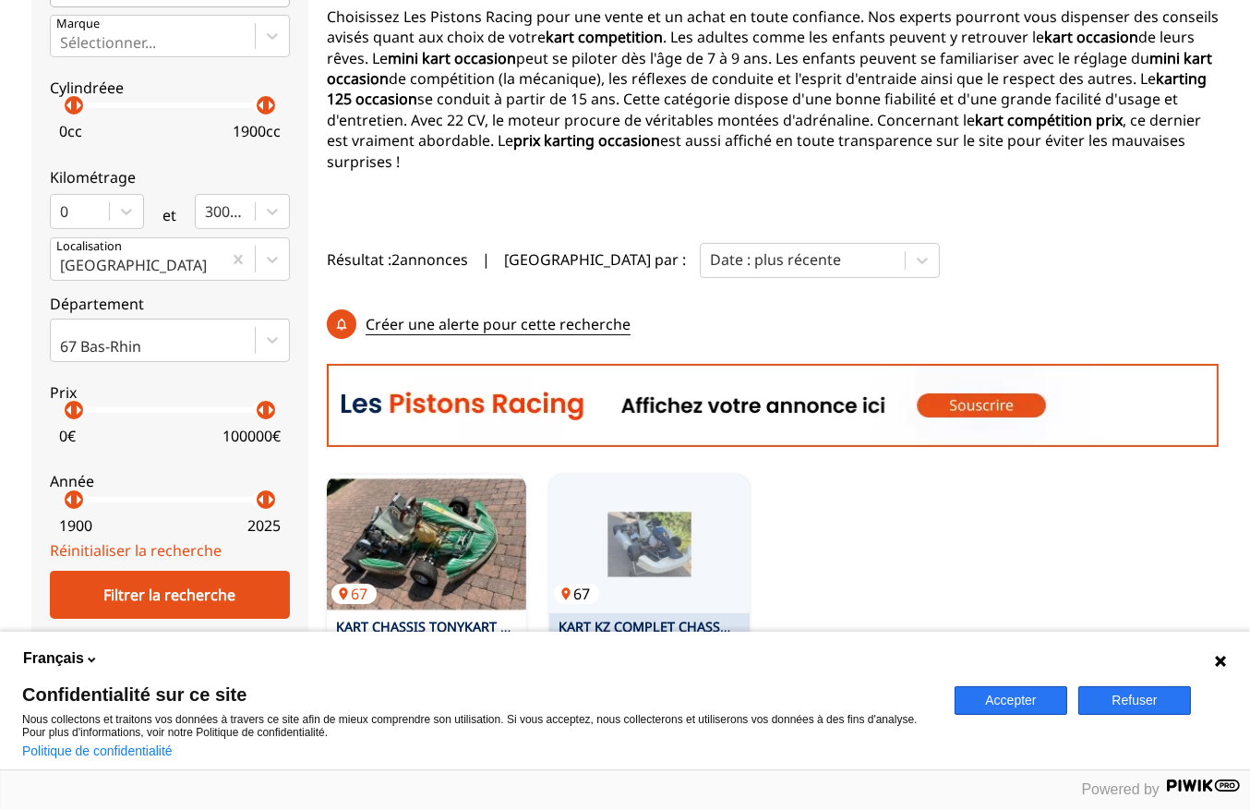 Image resolution: width=1250 pixels, height=810 pixels. Describe the element at coordinates (89, 247) in the screenshot. I see `p: Localisation` at that location.